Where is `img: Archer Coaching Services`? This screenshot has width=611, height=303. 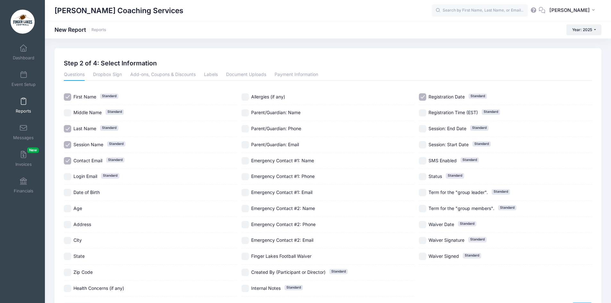 img: Archer Coaching Services is located at coordinates (22, 21).